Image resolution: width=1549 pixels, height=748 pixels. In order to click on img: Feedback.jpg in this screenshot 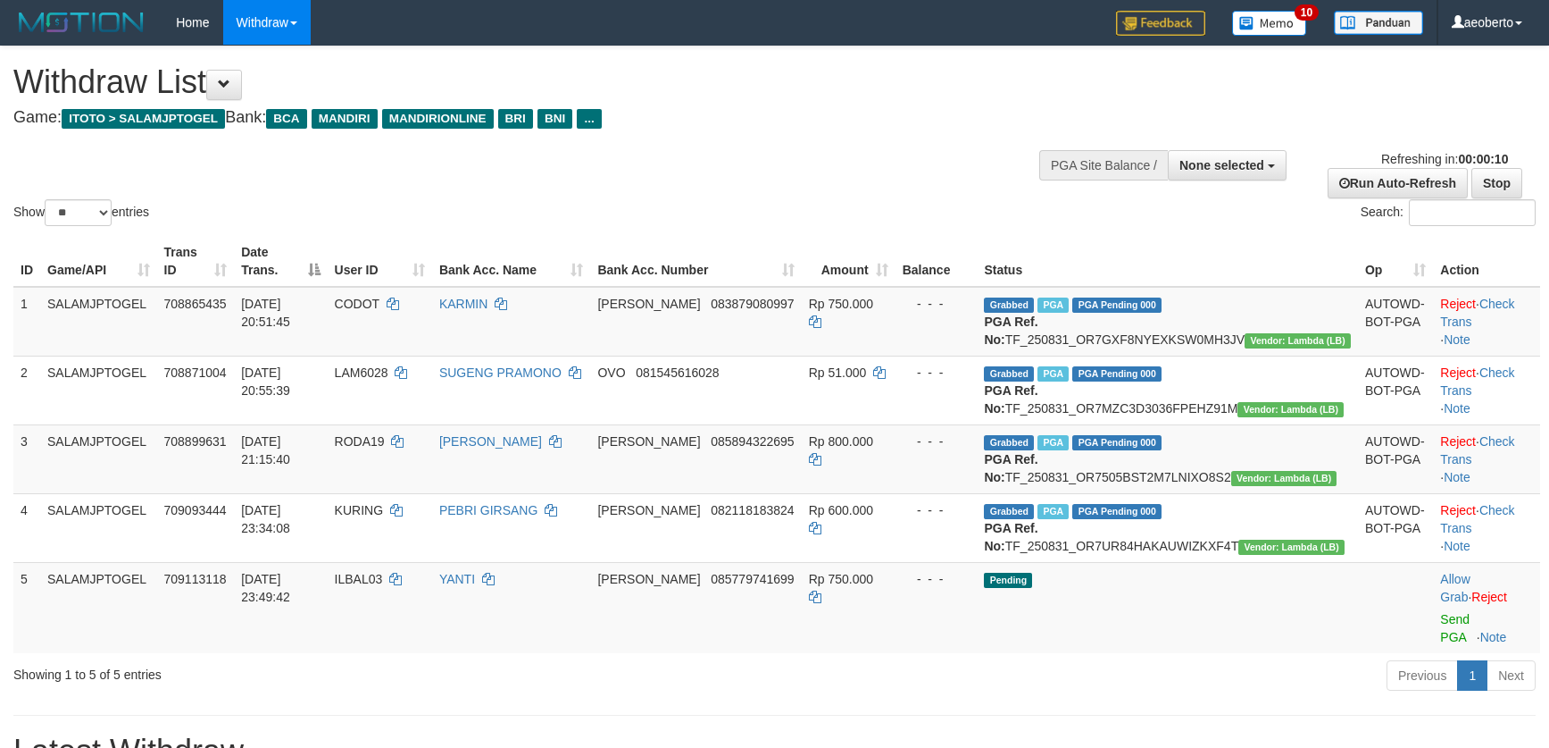, I will do `click(1161, 23)`.